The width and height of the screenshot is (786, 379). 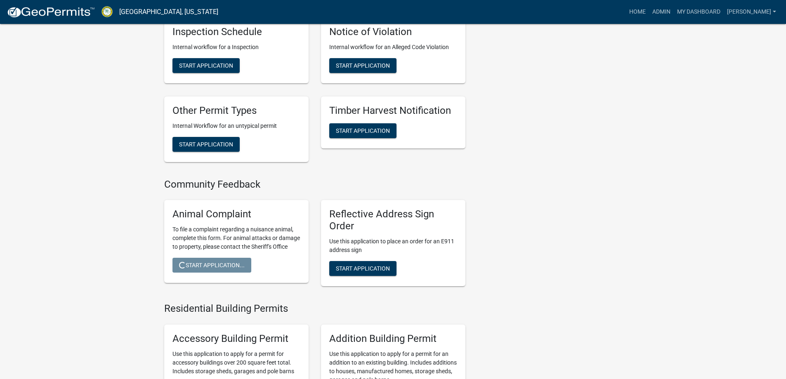 What do you see at coordinates (661, 12) in the screenshot?
I see `a: Admin` at bounding box center [661, 12].